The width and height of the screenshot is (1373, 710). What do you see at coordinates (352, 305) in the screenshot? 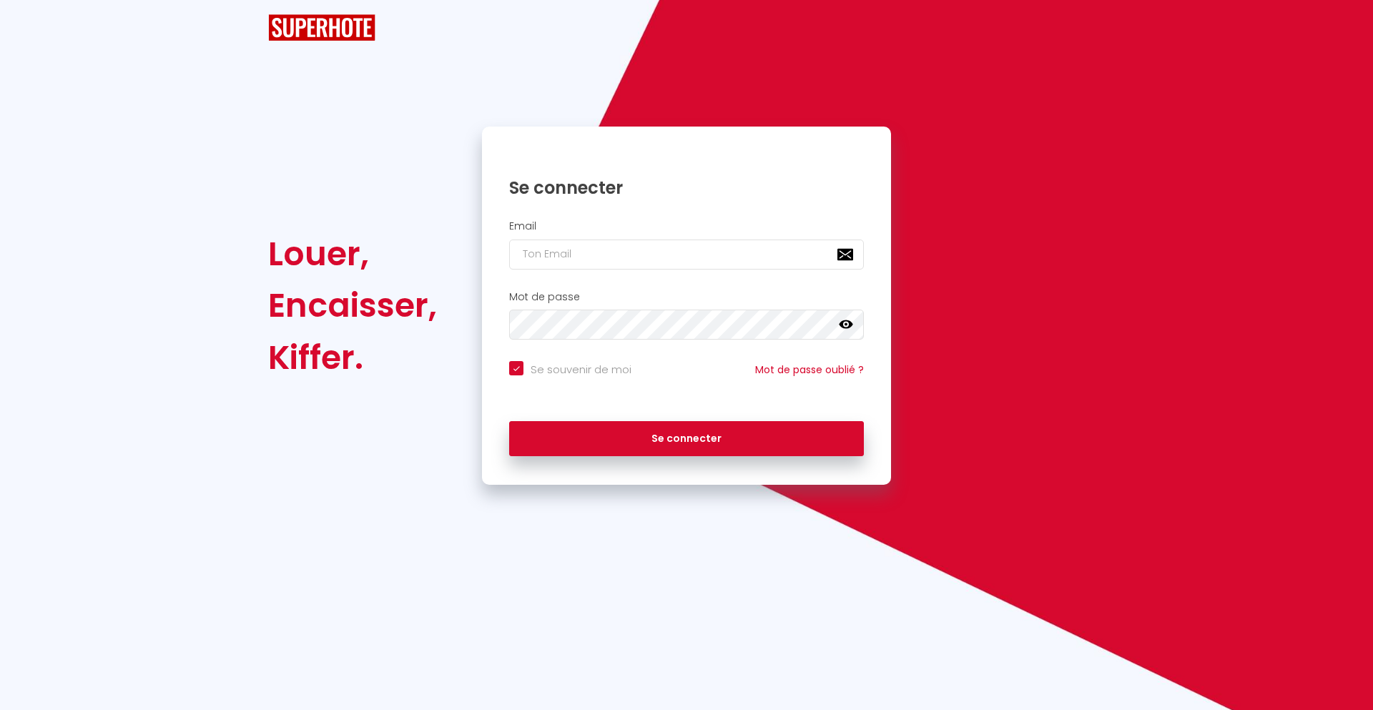
I see `div: Encaisser,` at bounding box center [352, 305].